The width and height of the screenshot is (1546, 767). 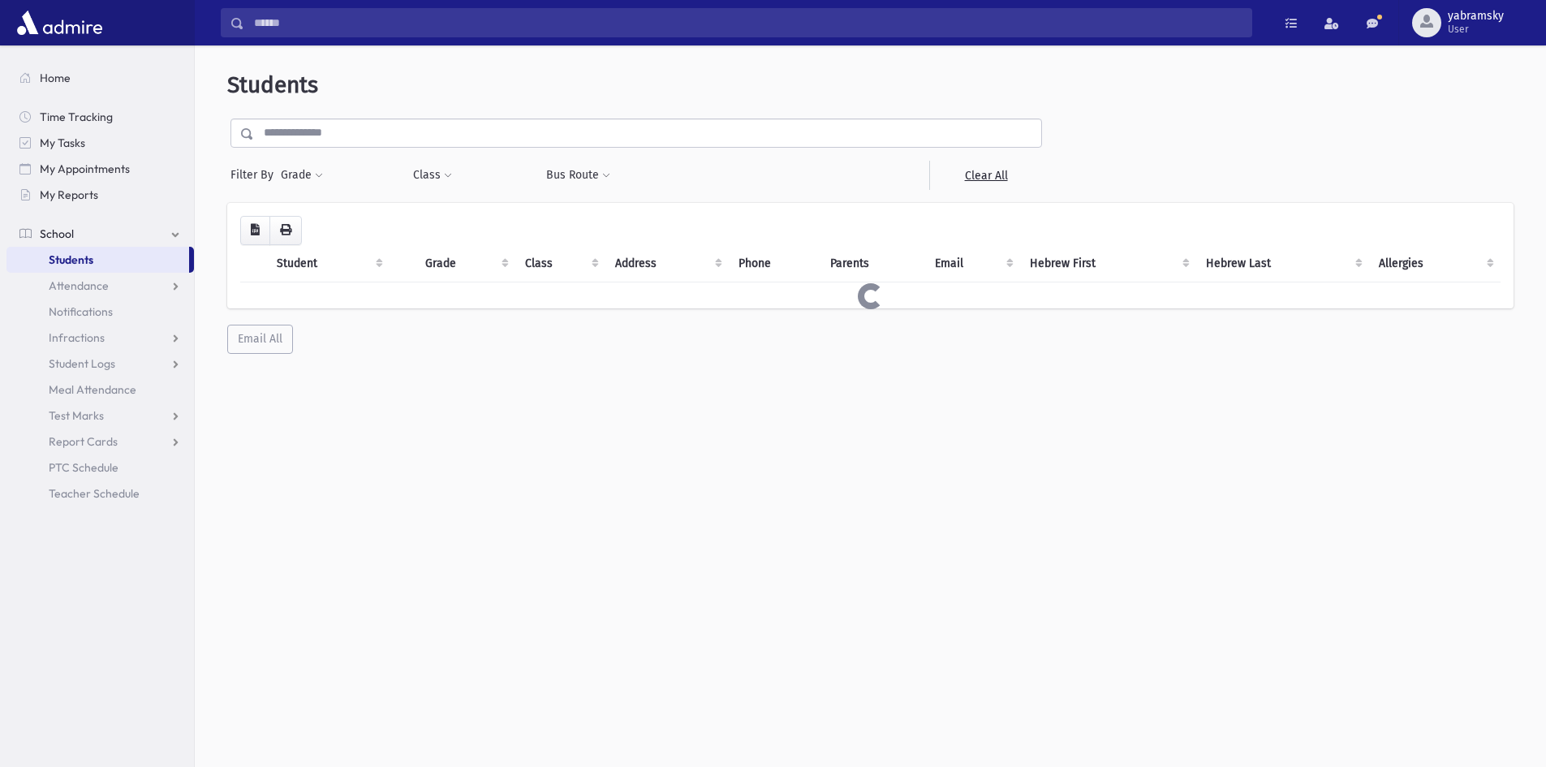 What do you see at coordinates (76, 117) in the screenshot?
I see `span: Time Tracking` at bounding box center [76, 117].